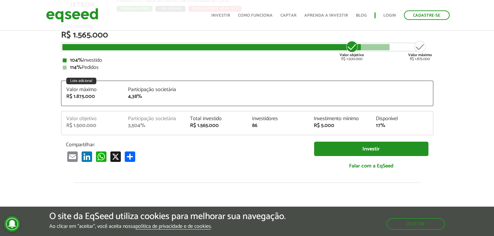 Image resolution: width=494 pixels, height=236 pixels. What do you see at coordinates (154, 97) in the screenshot?
I see `div: 4,38%` at bounding box center [154, 97].